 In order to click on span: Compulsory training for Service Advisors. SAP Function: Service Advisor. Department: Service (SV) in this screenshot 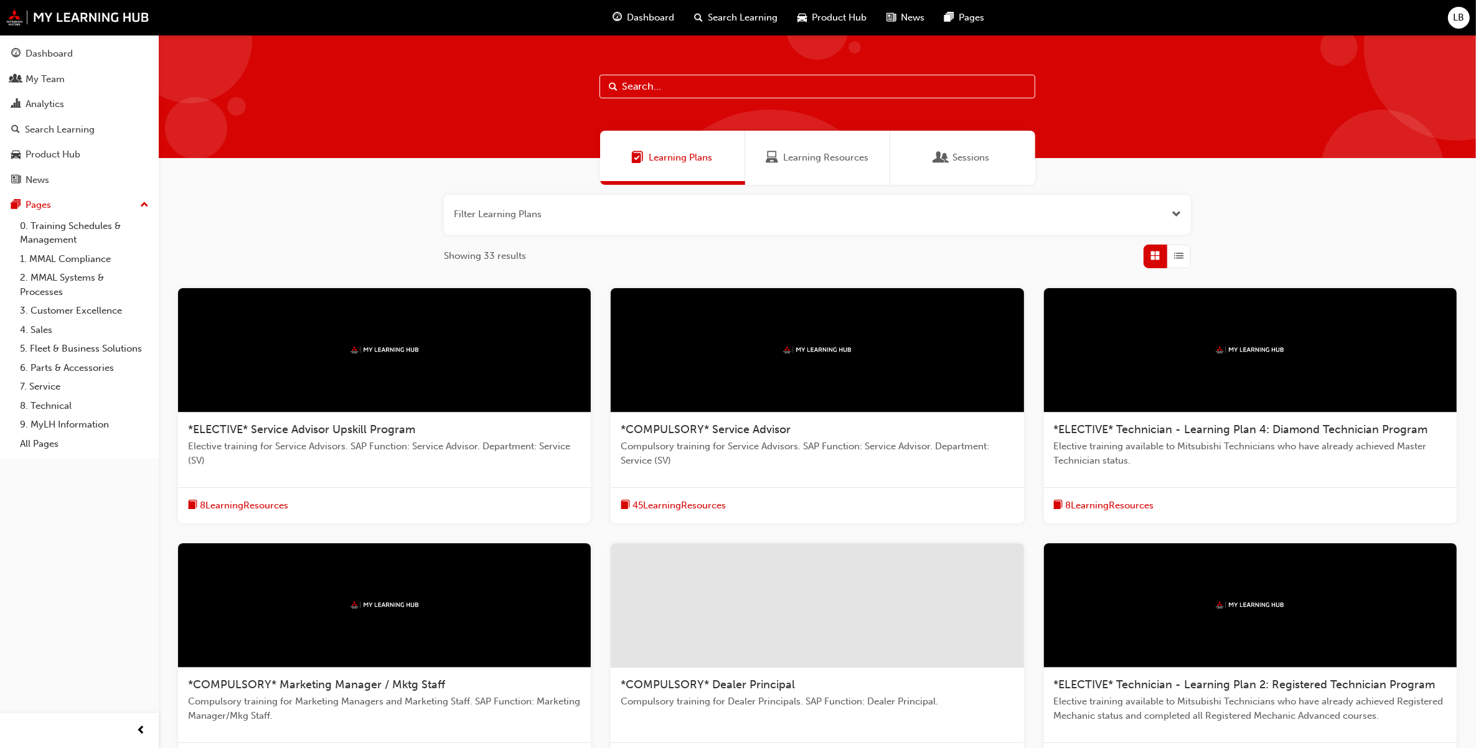, I will do `click(817, 453)`.